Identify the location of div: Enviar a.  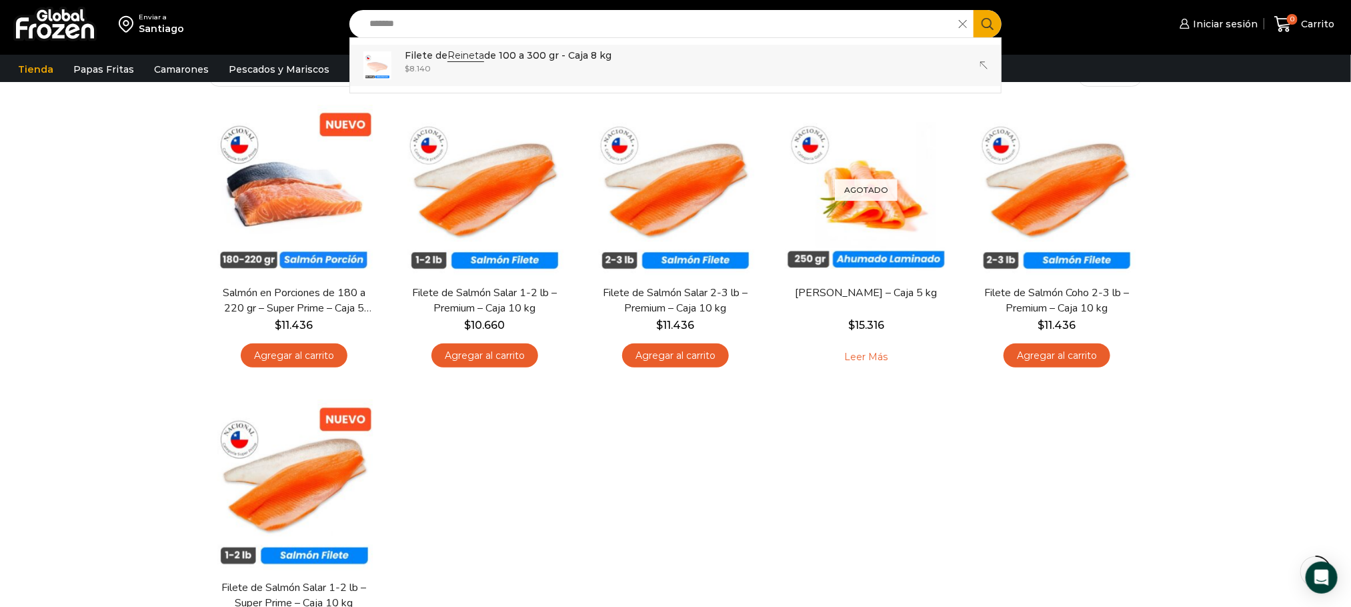
(161, 17).